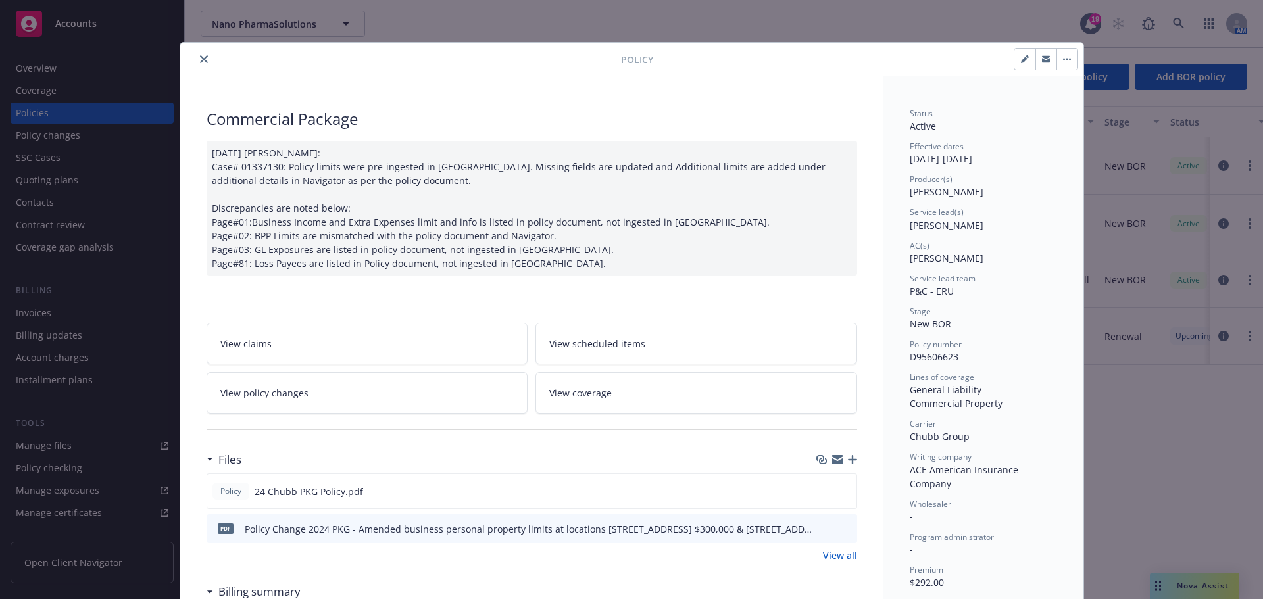 The image size is (1263, 599). Describe the element at coordinates (919, 245) in the screenshot. I see `span: AC(s)` at that location.